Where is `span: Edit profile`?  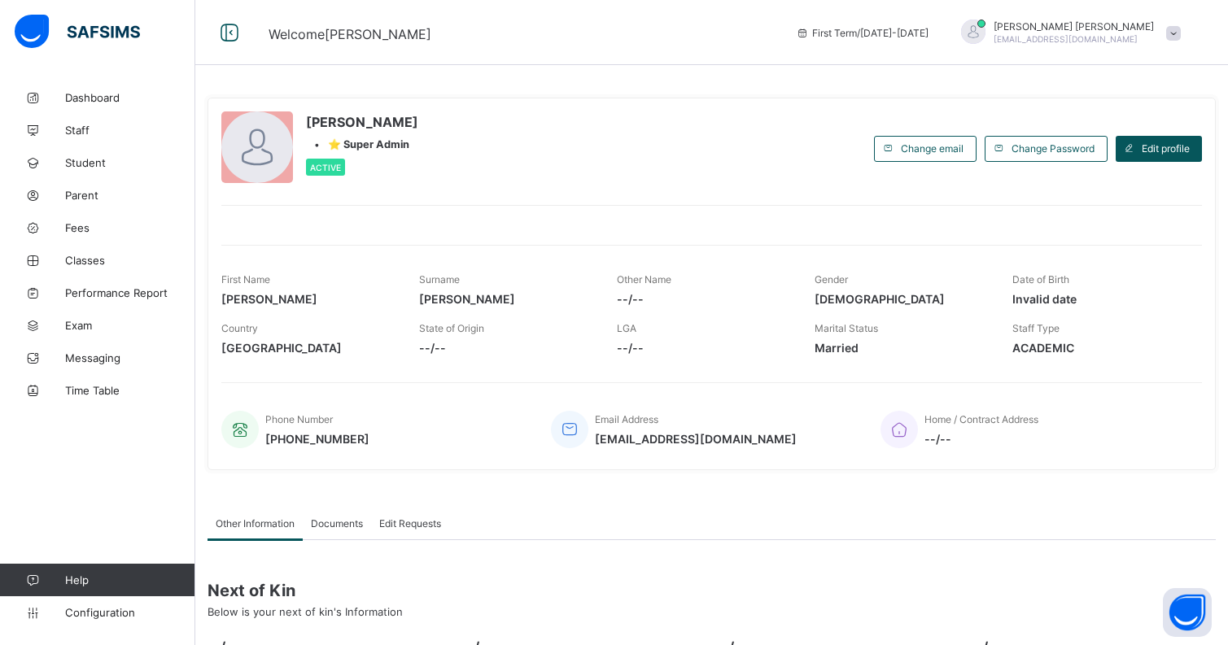 span: Edit profile is located at coordinates (1166, 148).